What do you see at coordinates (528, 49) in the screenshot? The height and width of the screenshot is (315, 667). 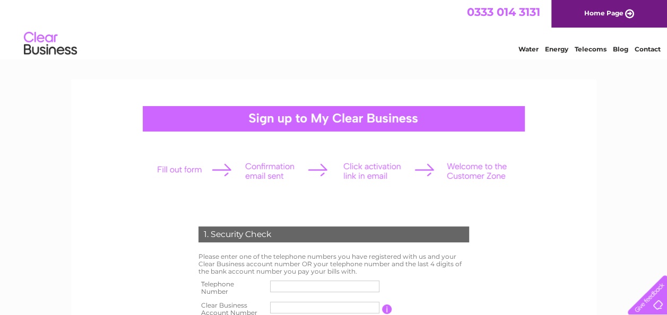 I see `a: Water` at bounding box center [528, 49].